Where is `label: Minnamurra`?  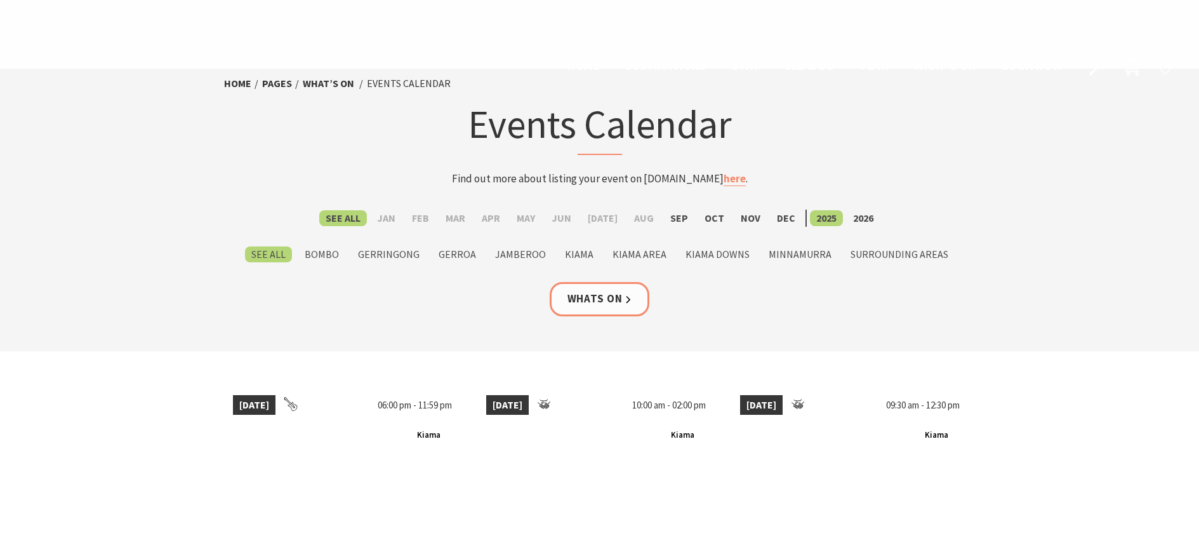
label: Minnamurra is located at coordinates (800, 254).